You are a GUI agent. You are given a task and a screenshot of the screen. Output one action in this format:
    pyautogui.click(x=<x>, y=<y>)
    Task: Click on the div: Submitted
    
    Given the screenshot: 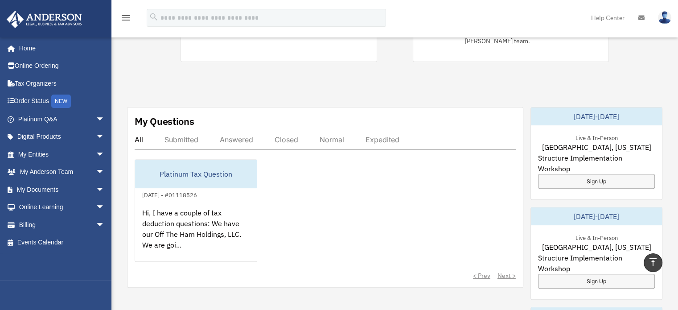 What is the action you would take?
    pyautogui.click(x=181, y=140)
    